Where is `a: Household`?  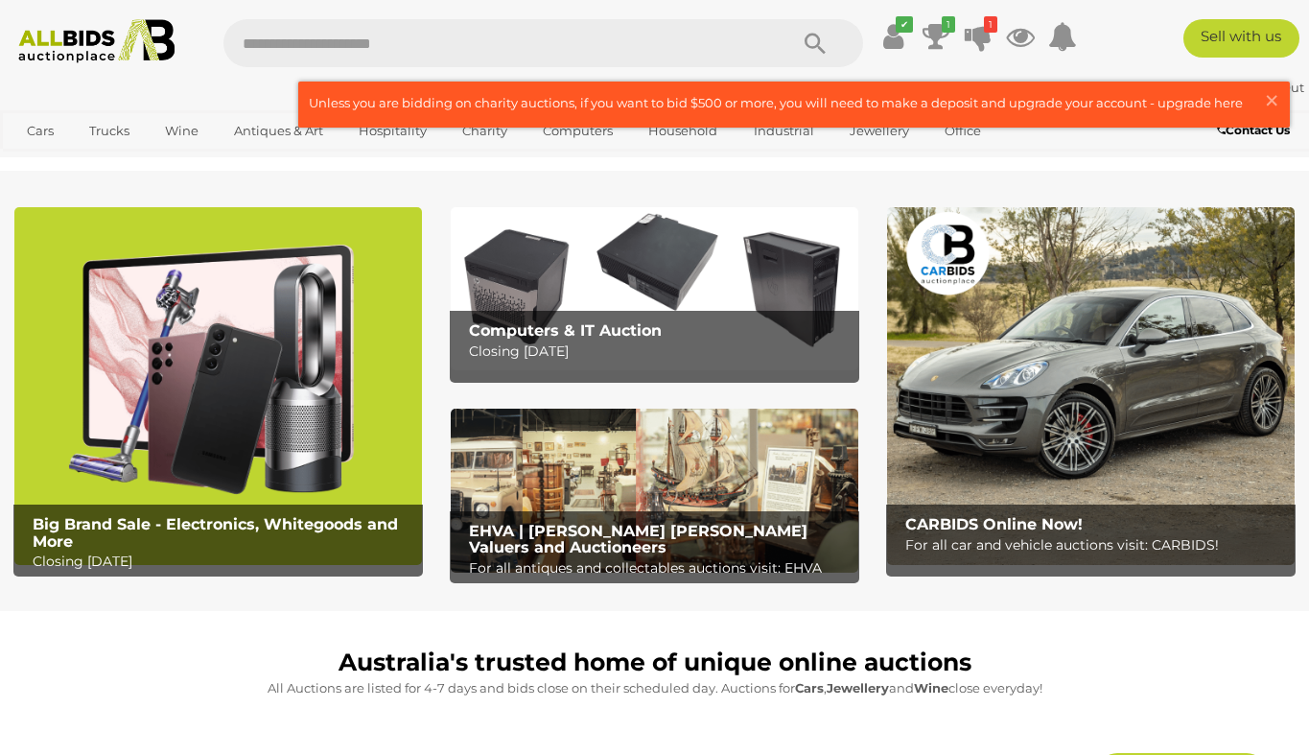 a: Household is located at coordinates (683, 130).